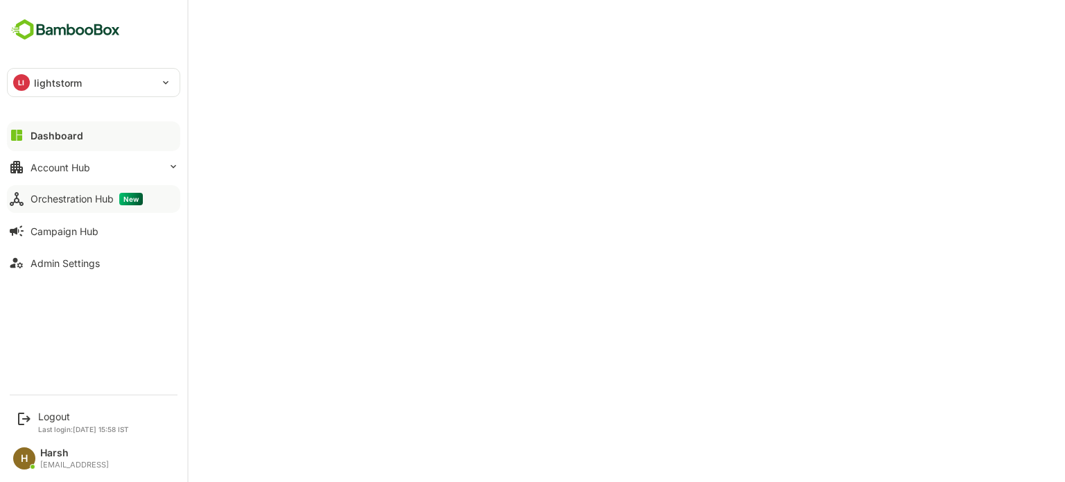  Describe the element at coordinates (94, 231) in the screenshot. I see `button: Campaign Hub` at that location.